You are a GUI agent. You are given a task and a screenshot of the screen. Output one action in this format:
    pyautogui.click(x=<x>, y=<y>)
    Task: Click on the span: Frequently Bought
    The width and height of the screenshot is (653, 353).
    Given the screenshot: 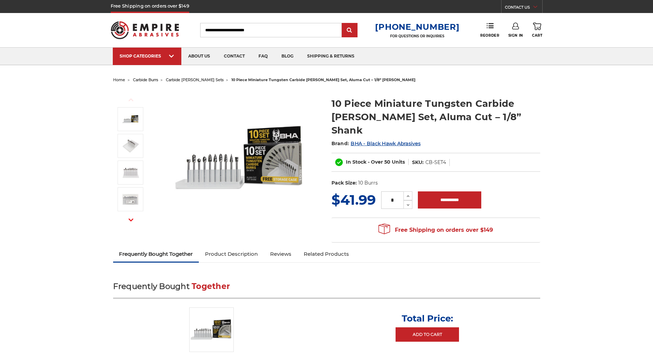 What is the action you would take?
    pyautogui.click(x=151, y=286)
    